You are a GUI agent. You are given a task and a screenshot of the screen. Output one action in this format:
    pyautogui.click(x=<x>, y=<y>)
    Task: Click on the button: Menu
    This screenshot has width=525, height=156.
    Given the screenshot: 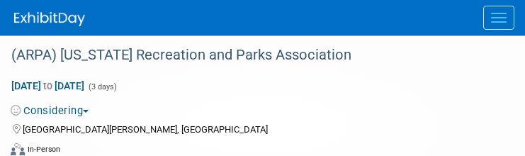 What is the action you would take?
    pyautogui.click(x=498, y=18)
    